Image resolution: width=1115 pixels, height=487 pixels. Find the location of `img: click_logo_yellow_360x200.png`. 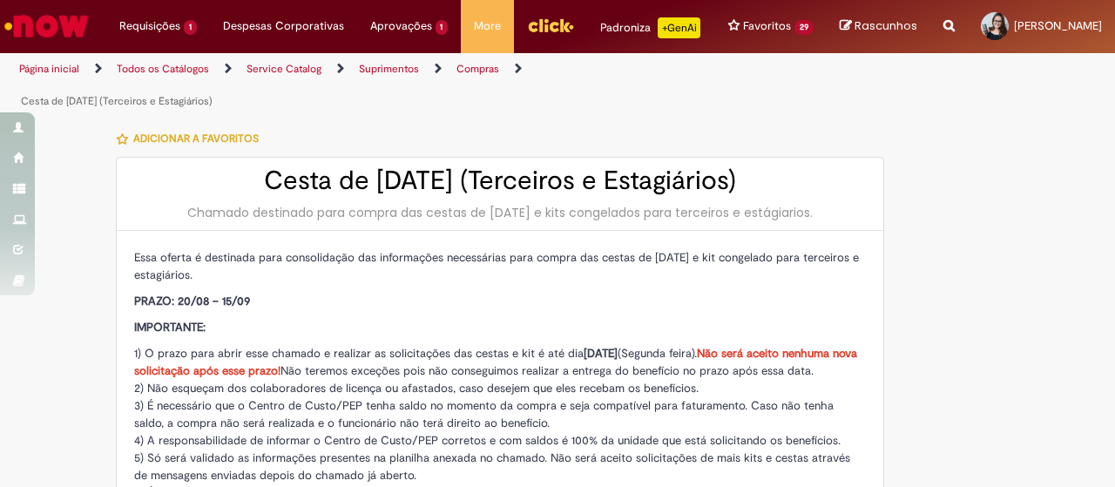

img: click_logo_yellow_360x200.png is located at coordinates (551, 25).